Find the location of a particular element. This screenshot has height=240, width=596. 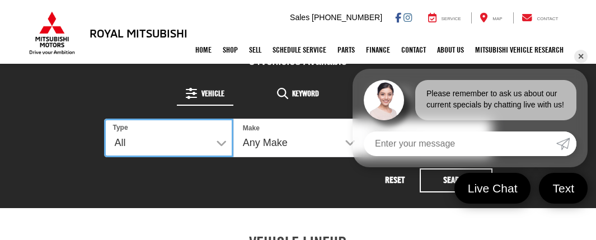

span: Sales is located at coordinates (299, 17).